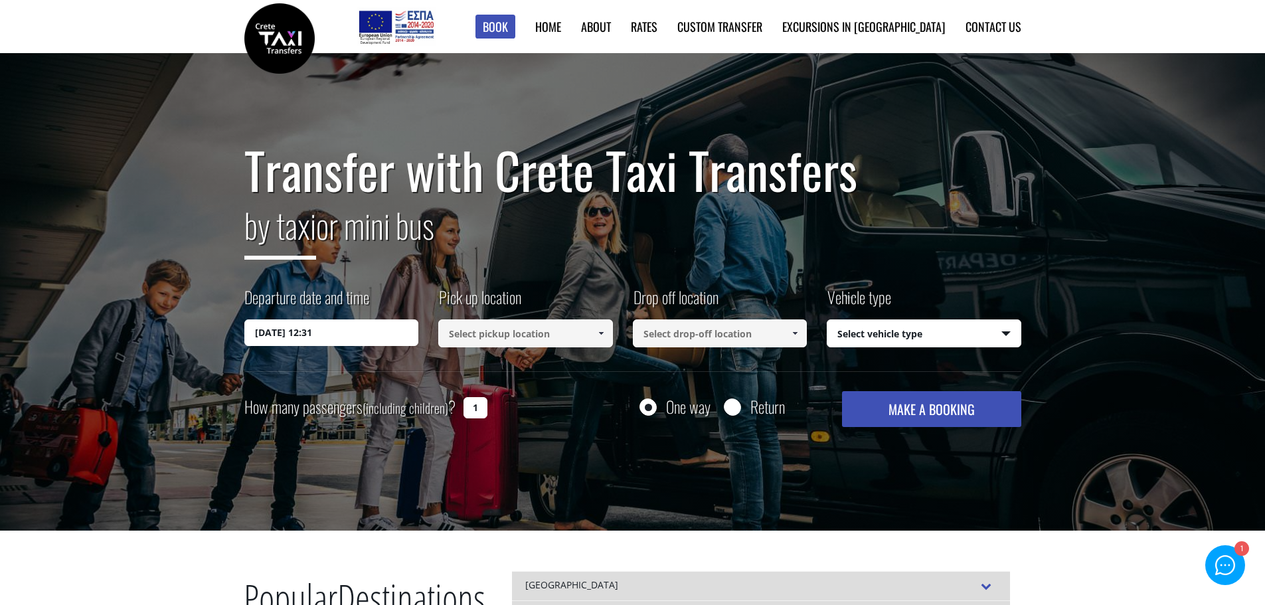  Describe the element at coordinates (405, 408) in the screenshot. I see `small: (including children)` at that location.